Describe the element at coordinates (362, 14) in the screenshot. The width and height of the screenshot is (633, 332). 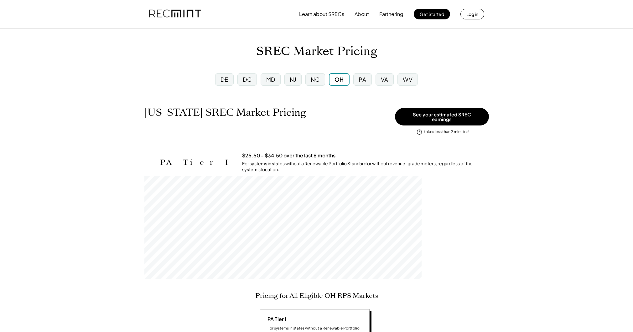
I see `button: About` at that location.